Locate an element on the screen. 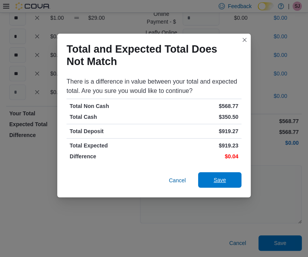  button: Save is located at coordinates (220, 180).